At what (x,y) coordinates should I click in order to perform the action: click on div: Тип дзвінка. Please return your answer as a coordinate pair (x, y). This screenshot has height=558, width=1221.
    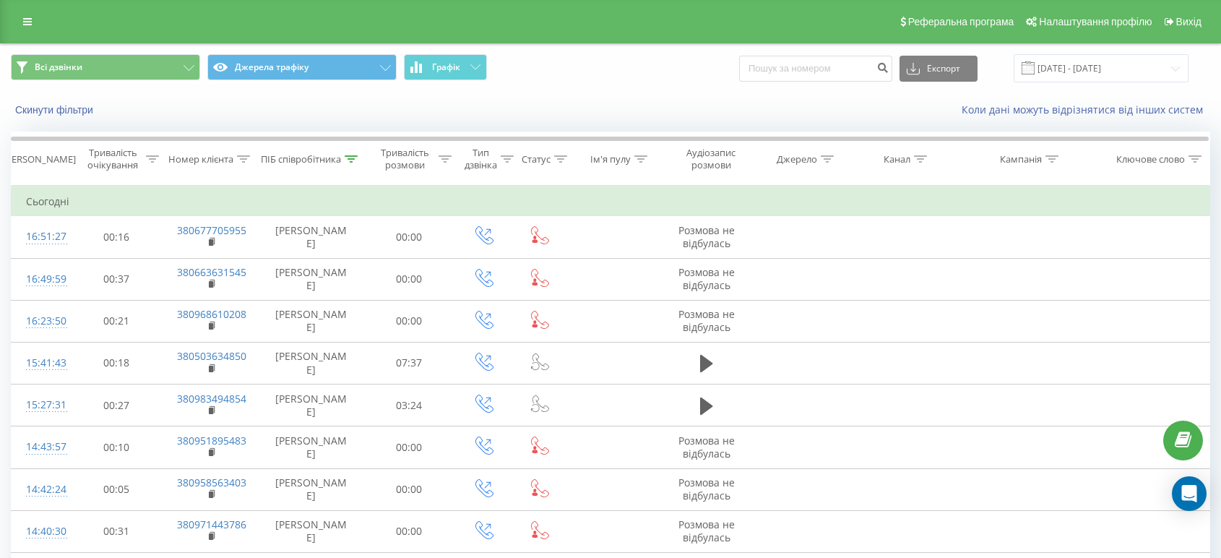
    Looking at the image, I should click on (481, 159).